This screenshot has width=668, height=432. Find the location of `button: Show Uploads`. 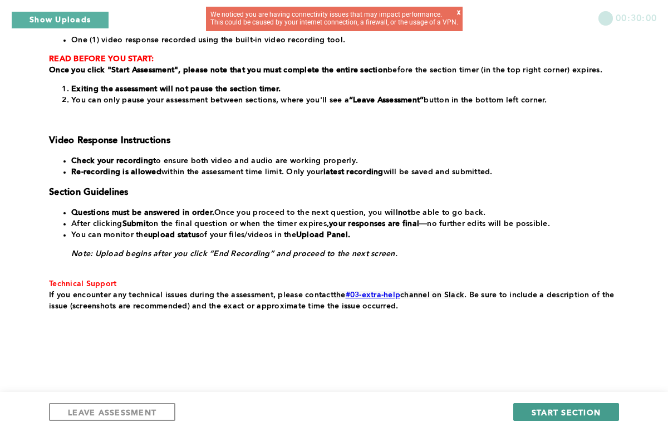

button: Show Uploads is located at coordinates (60, 20).